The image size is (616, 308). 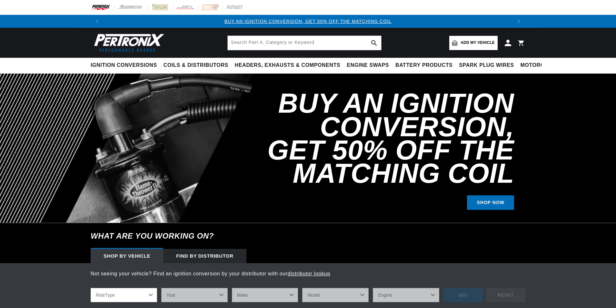 What do you see at coordinates (125, 65) in the screenshot?
I see `summary: Ignition Conversions` at bounding box center [125, 65].